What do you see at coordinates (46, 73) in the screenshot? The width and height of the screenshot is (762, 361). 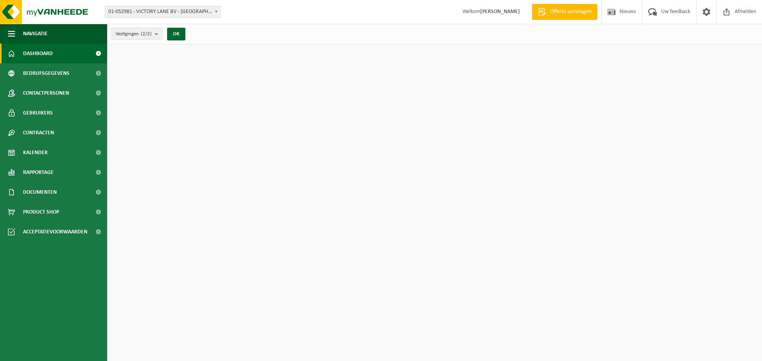 I see `span: Bedrijfsgegevens` at bounding box center [46, 73].